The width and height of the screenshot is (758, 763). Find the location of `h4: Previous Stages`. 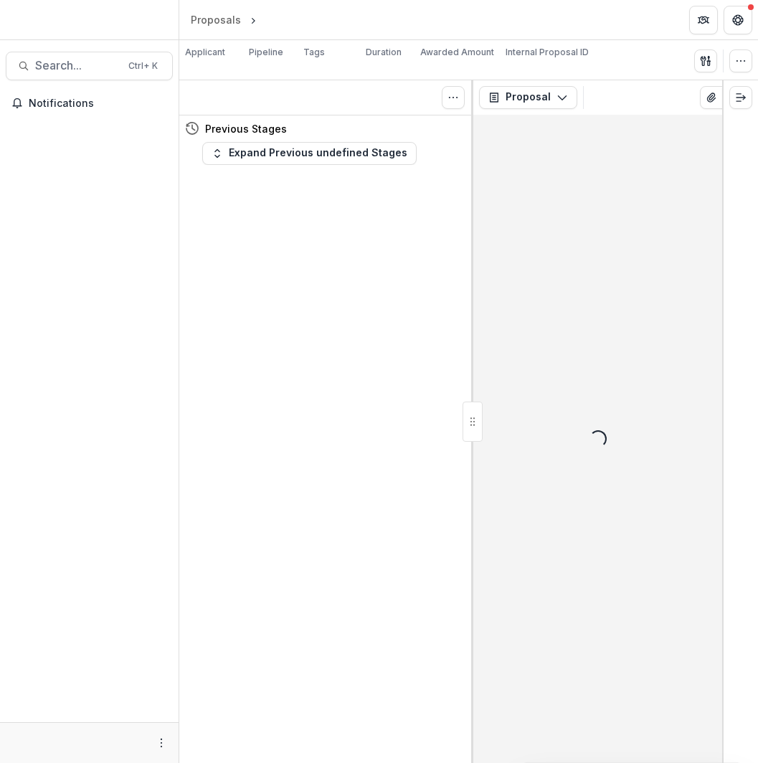

h4: Previous Stages is located at coordinates (246, 128).